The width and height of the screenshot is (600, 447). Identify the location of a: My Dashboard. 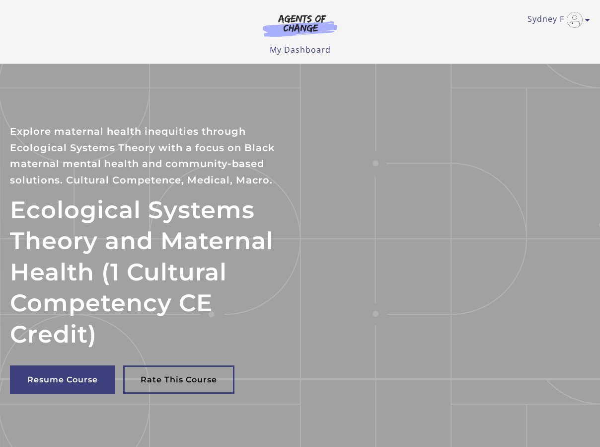
(300, 50).